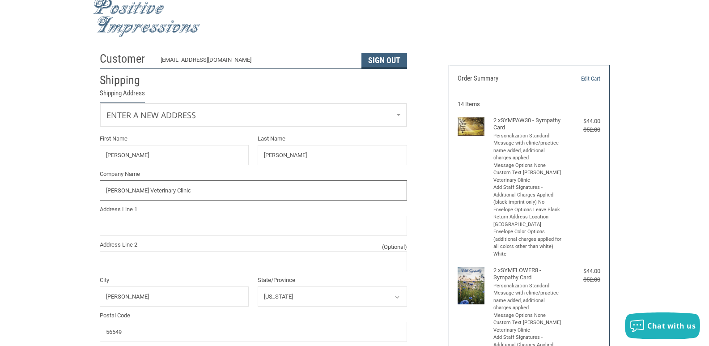  I want to click on label: State/Province, so click(332, 280).